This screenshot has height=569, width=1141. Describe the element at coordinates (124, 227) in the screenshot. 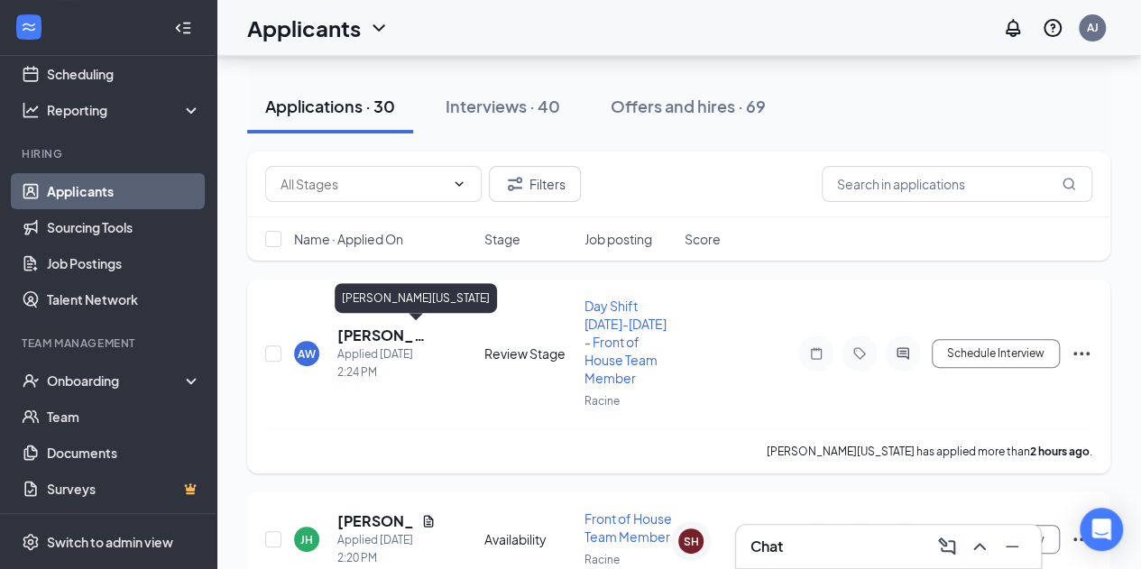

I see `a: Sourcing Tools` at that location.